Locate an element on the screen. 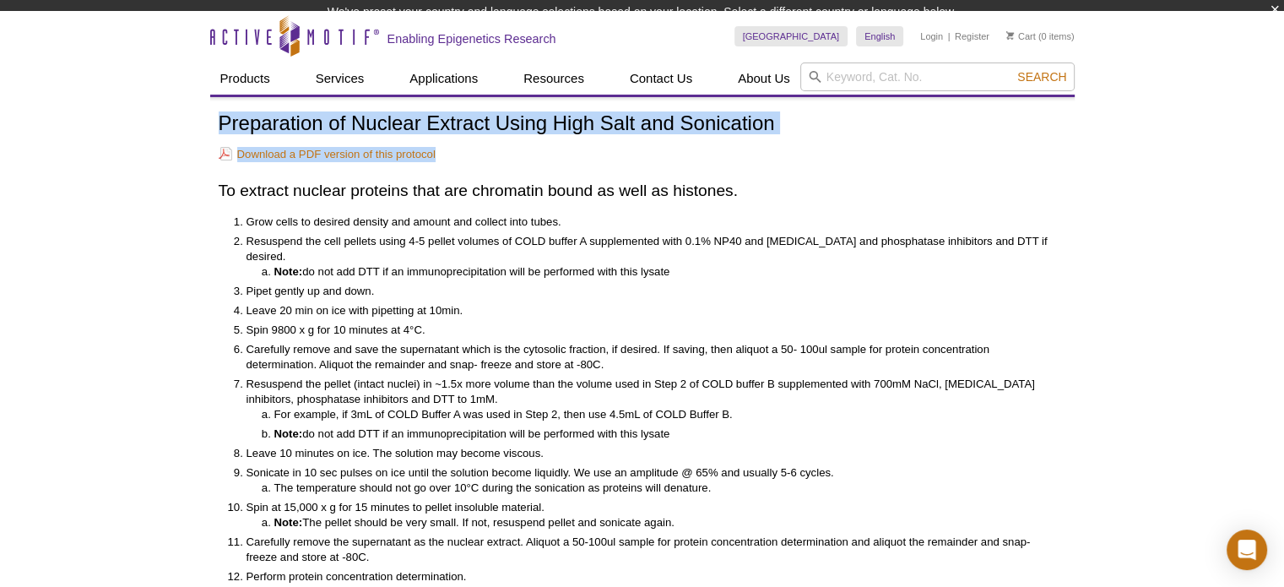  li: Leave 20 min on ice with pipetting at 10min. is located at coordinates (647, 311).